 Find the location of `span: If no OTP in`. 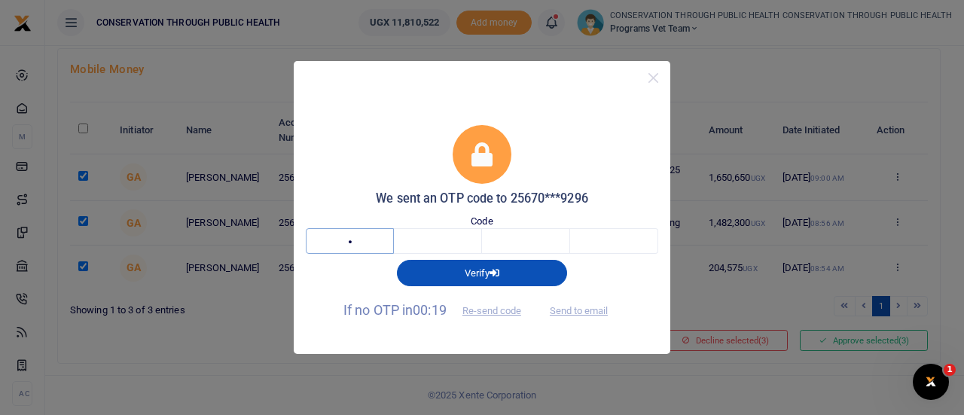

span: If no OTP in is located at coordinates (438, 310).